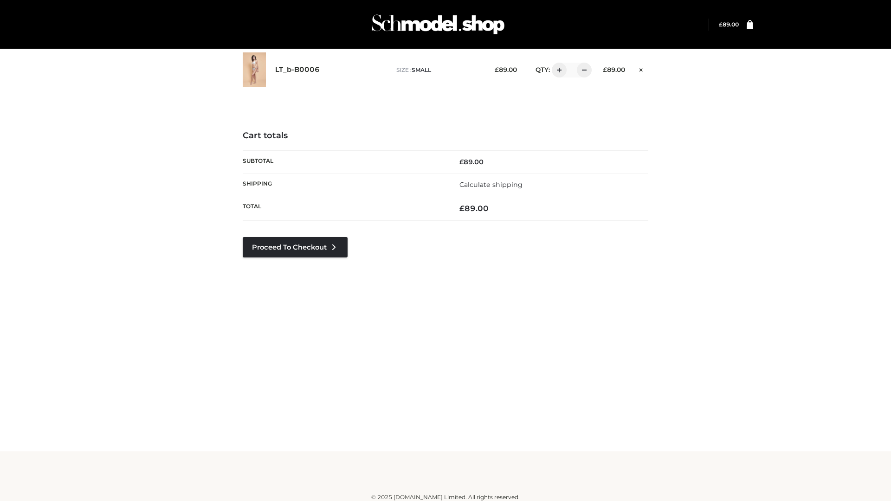  I want to click on p: size :, so click(438, 70).